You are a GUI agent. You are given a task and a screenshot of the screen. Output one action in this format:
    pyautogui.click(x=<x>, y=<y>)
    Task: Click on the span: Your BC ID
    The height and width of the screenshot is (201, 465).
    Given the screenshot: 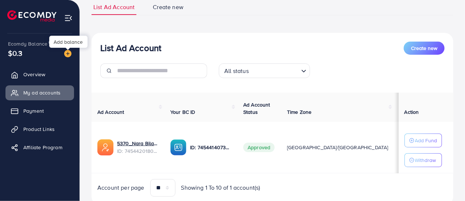 What is the action you would take?
    pyautogui.click(x=183, y=112)
    